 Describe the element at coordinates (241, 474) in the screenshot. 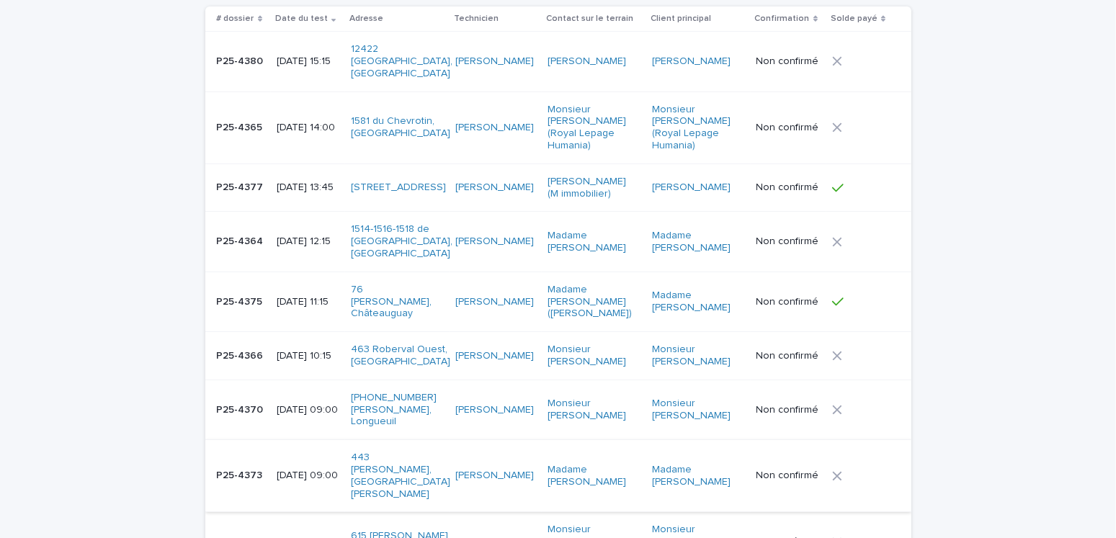

I see `p: P25-4373` at that location.